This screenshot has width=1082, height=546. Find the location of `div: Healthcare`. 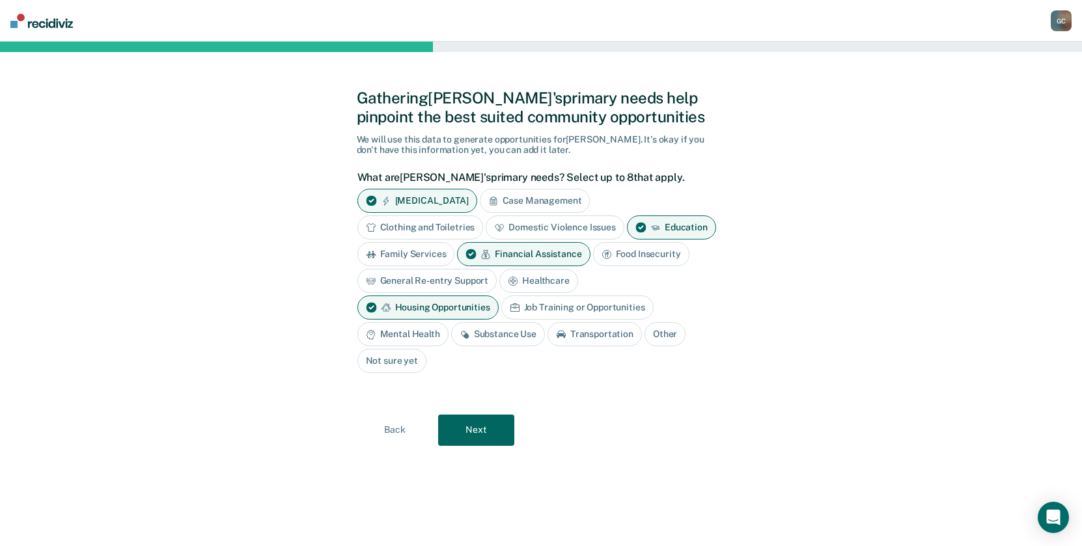

div: Healthcare is located at coordinates (538, 281).